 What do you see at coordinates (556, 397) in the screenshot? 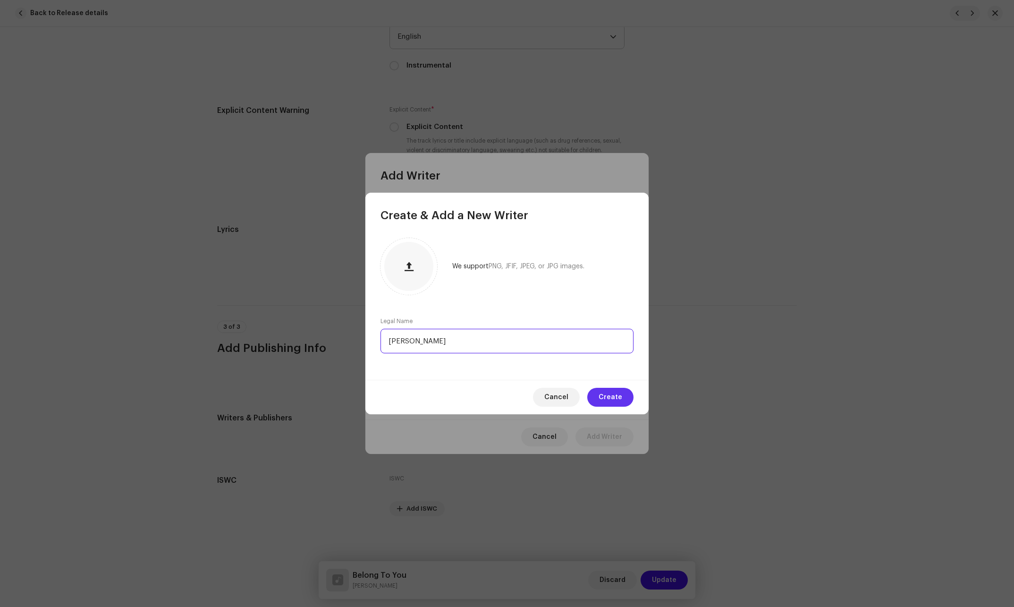
I see `span: Cancel` at bounding box center [556, 397].